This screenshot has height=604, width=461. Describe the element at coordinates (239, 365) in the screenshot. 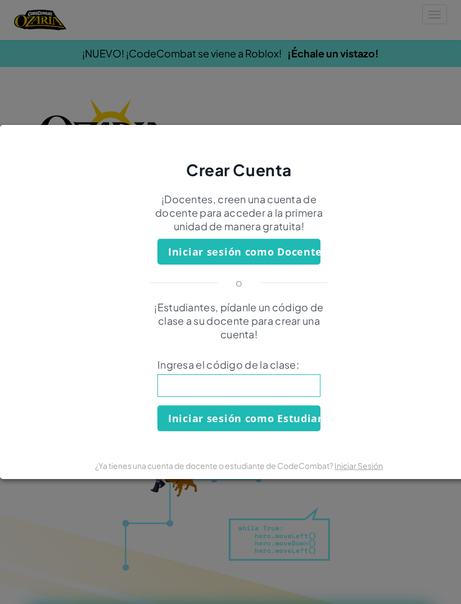

I see `span: Ingresa el código de la clase:` at that location.